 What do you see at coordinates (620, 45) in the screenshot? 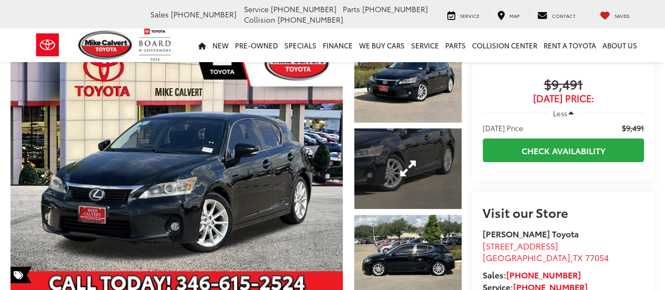
I see `a: About Us` at bounding box center [620, 45].